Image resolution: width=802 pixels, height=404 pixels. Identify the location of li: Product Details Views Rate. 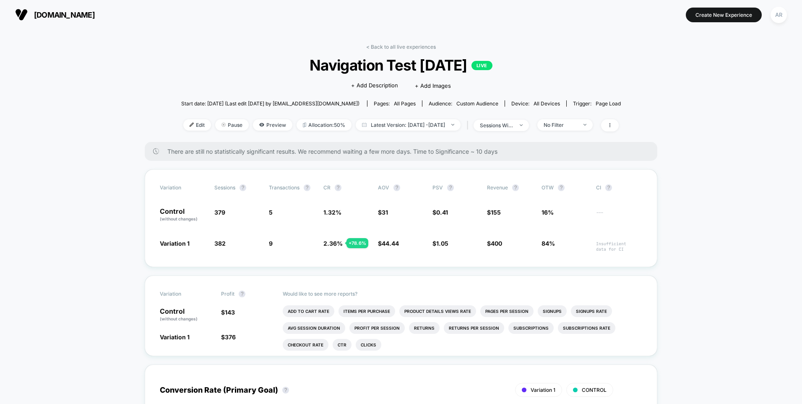
(438, 311).